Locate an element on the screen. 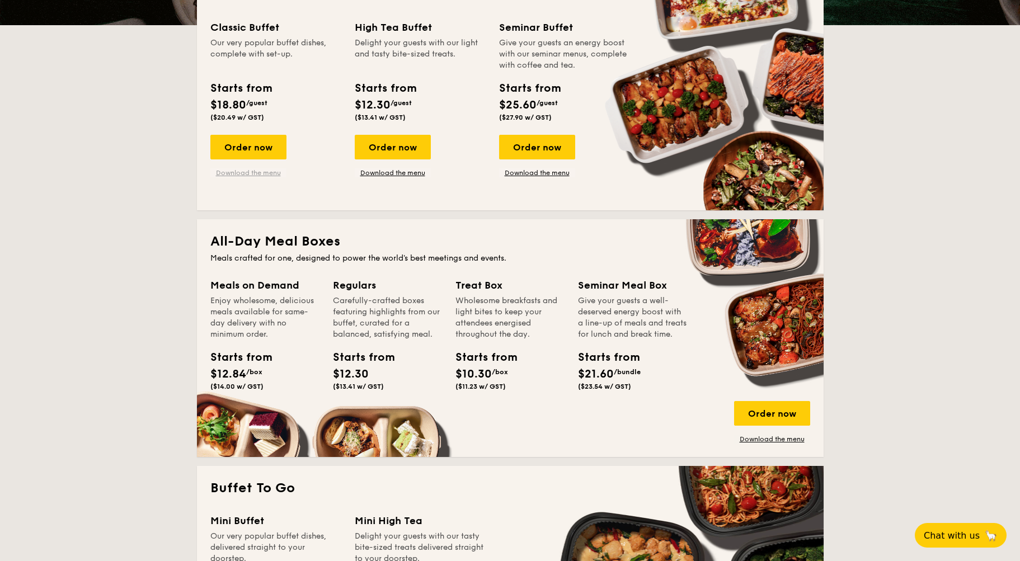  div: Treat Box is located at coordinates (510, 285).